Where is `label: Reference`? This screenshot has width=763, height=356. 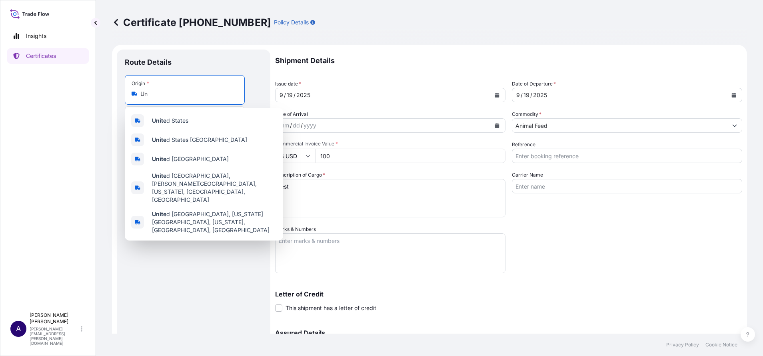 label: Reference is located at coordinates (524, 145).